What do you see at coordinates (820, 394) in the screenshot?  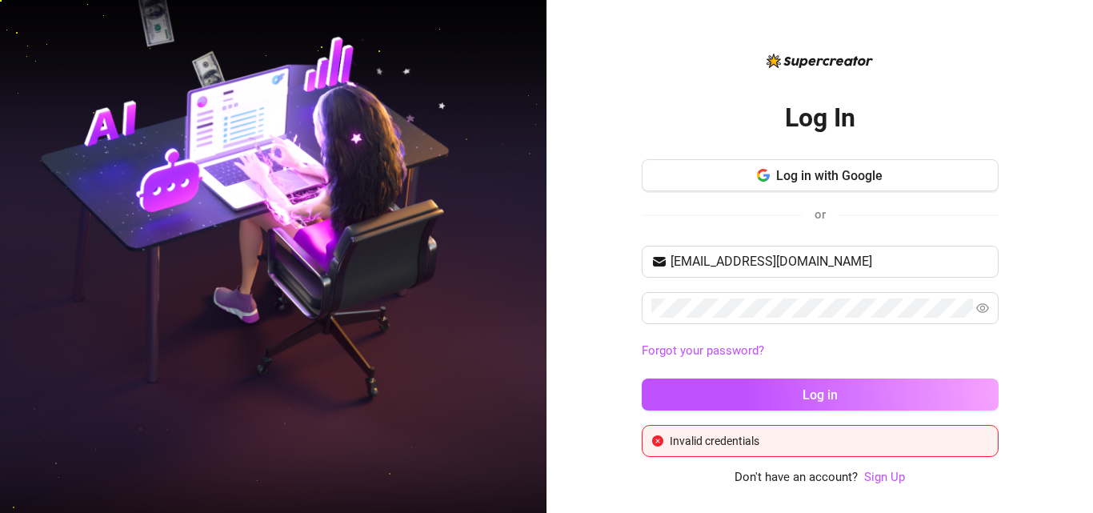 I see `span: Log in` at bounding box center [820, 394].